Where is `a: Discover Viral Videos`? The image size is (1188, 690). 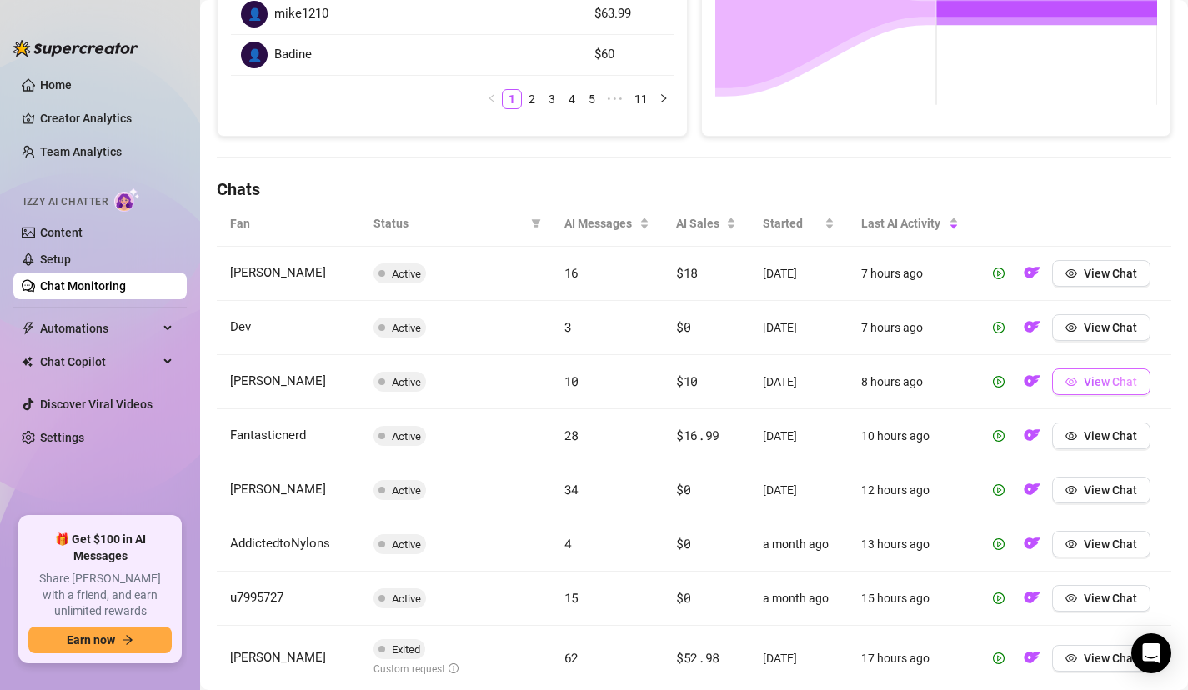 a: Discover Viral Videos is located at coordinates (96, 404).